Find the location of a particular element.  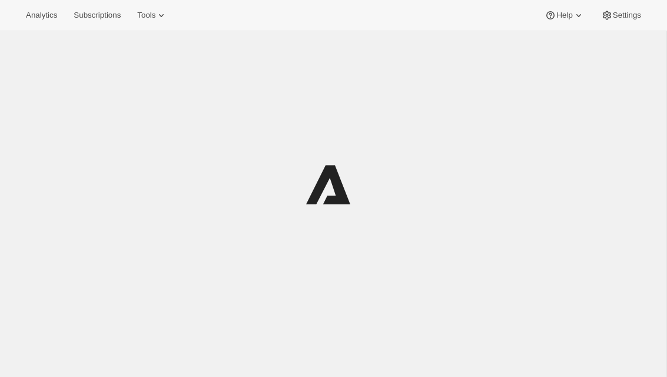

button: Help is located at coordinates (564, 15).